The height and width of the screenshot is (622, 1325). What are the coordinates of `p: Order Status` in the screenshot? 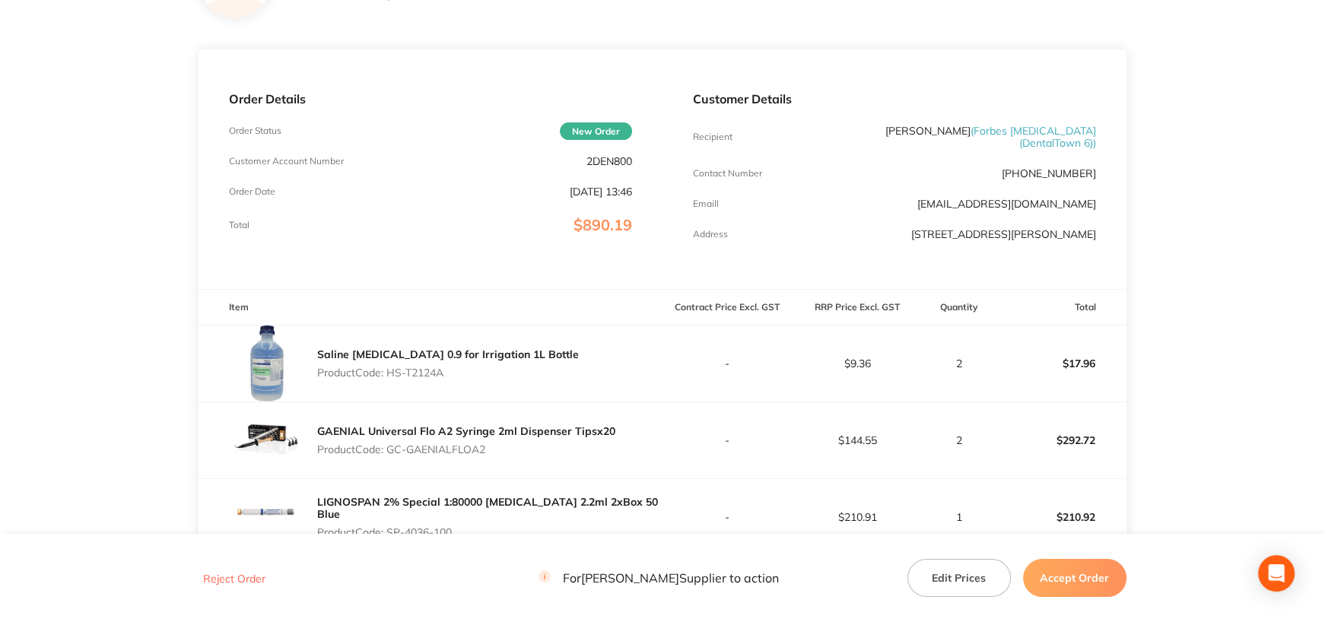 It's located at (255, 131).